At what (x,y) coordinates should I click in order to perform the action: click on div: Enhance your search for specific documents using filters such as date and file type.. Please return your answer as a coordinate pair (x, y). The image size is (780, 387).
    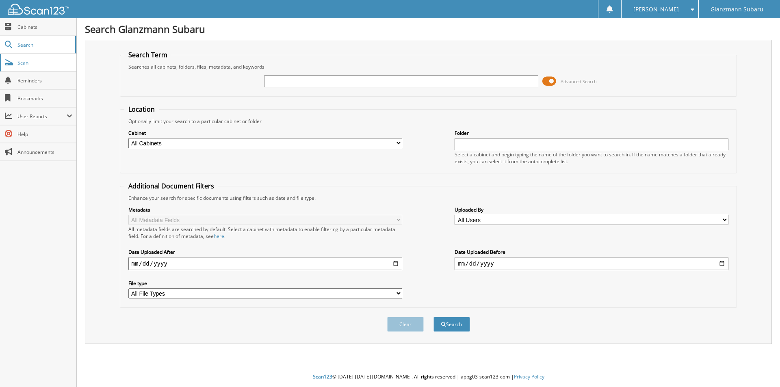
    Looking at the image, I should click on (428, 198).